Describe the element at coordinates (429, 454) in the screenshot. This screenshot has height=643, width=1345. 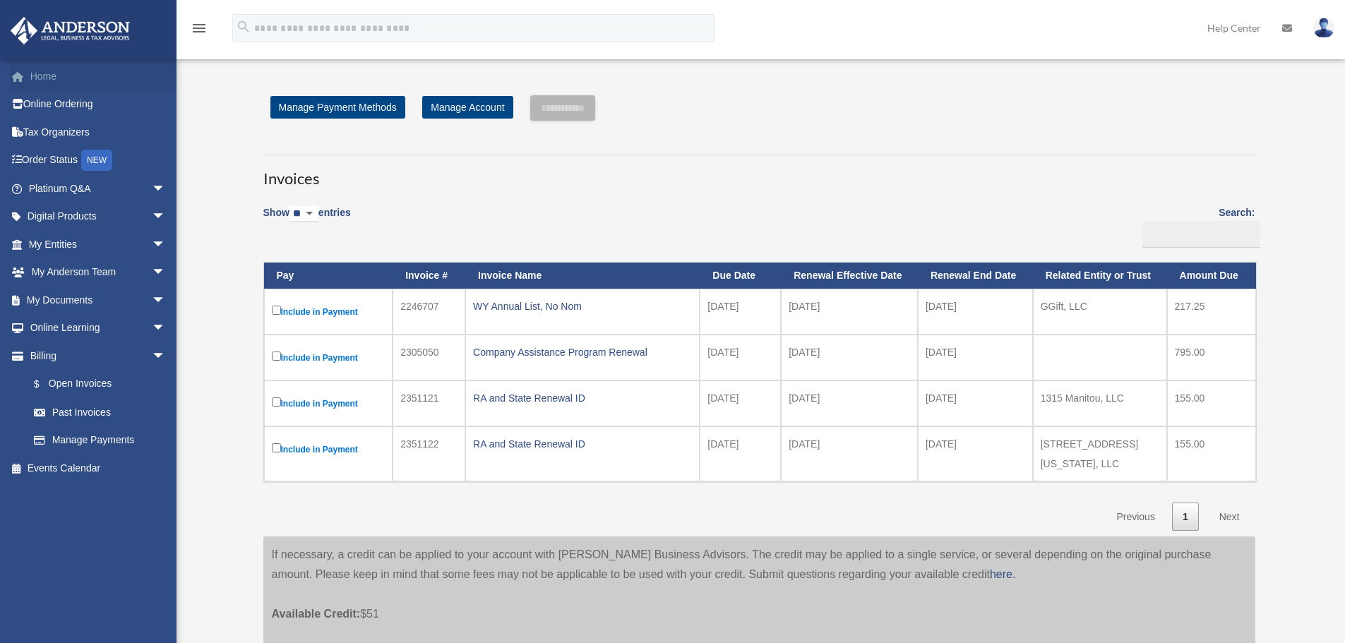
I see `td: 2351122` at that location.